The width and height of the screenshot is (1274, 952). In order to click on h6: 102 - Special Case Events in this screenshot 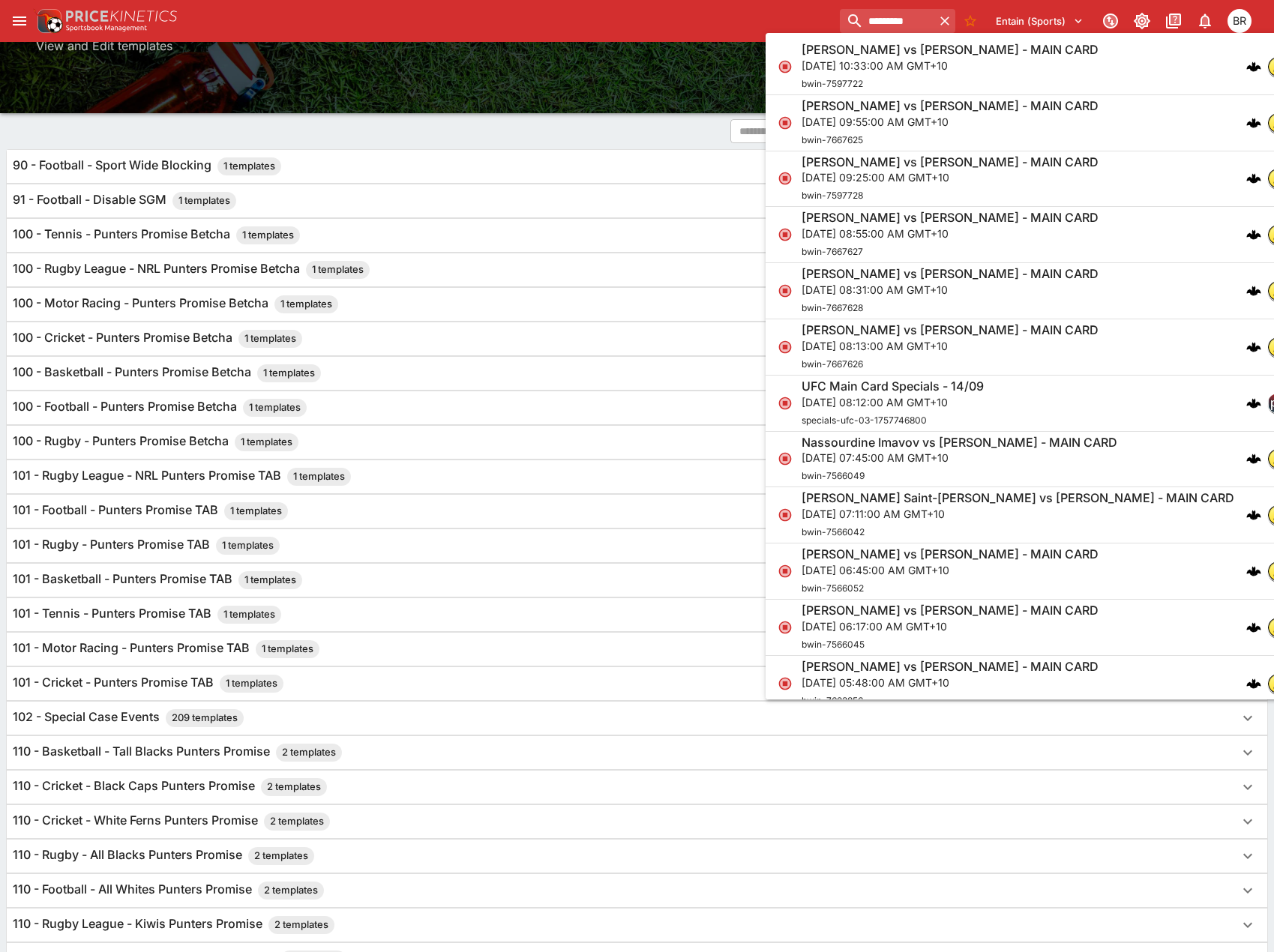, I will do `click(128, 718)`.